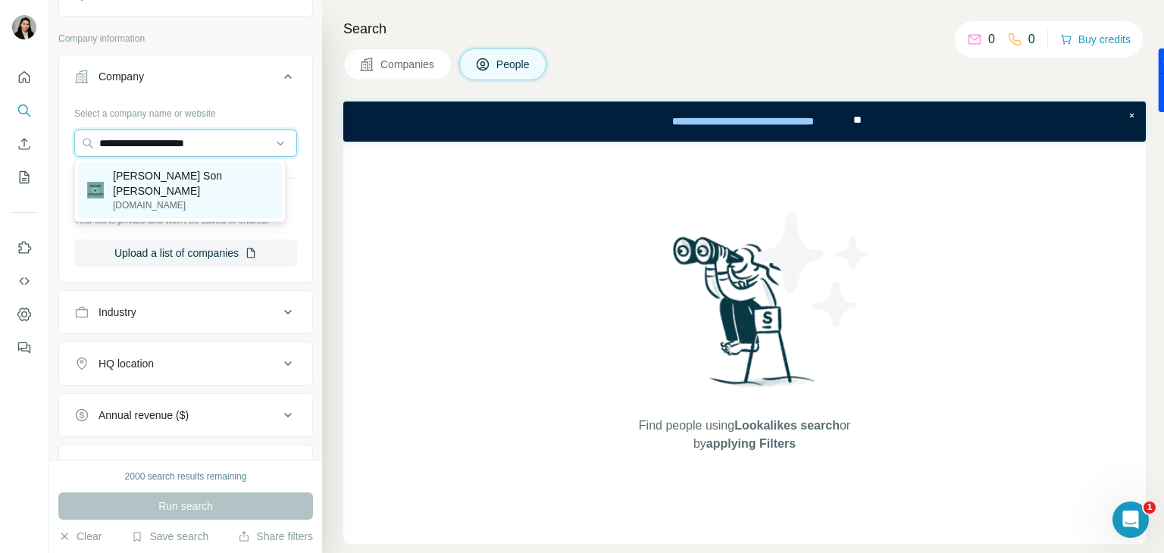 Image resolution: width=1164 pixels, height=553 pixels. What do you see at coordinates (24, 177) in the screenshot?
I see `button: My lists` at bounding box center [24, 177].